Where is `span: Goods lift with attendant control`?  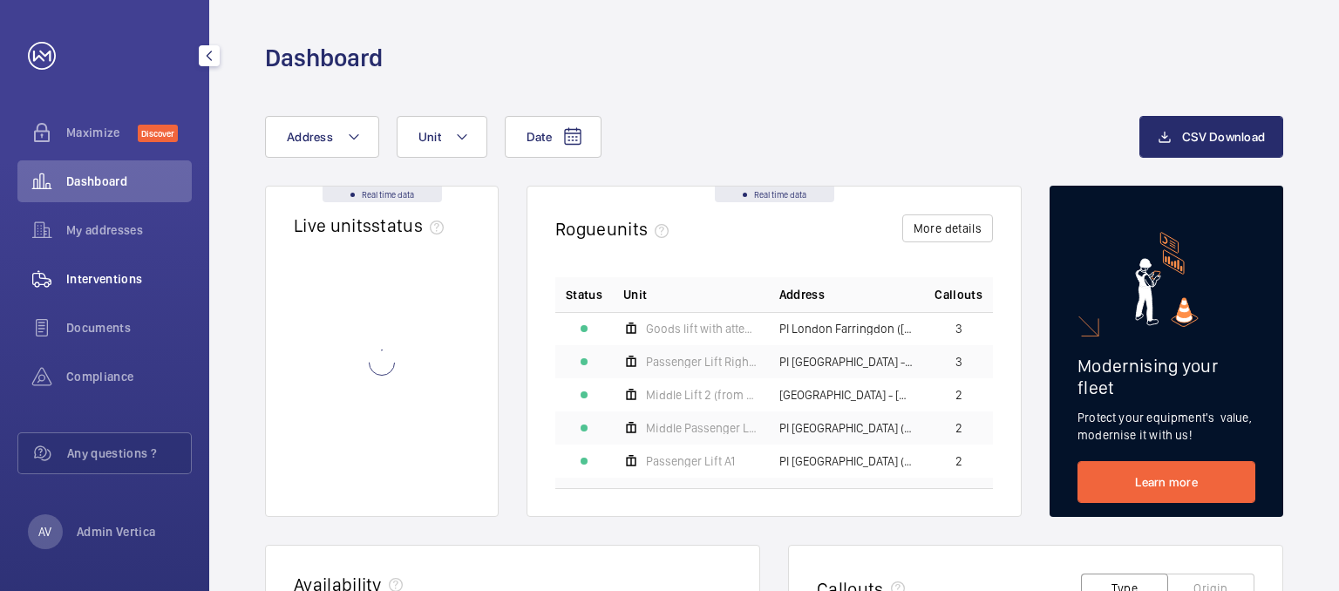
span: Goods lift with attendant control is located at coordinates (702, 329).